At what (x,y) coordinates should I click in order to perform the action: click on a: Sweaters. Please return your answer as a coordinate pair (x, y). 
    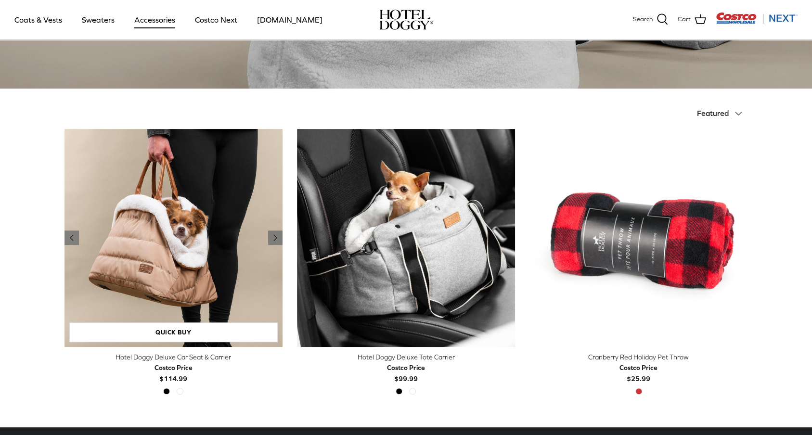
    Looking at the image, I should click on (98, 20).